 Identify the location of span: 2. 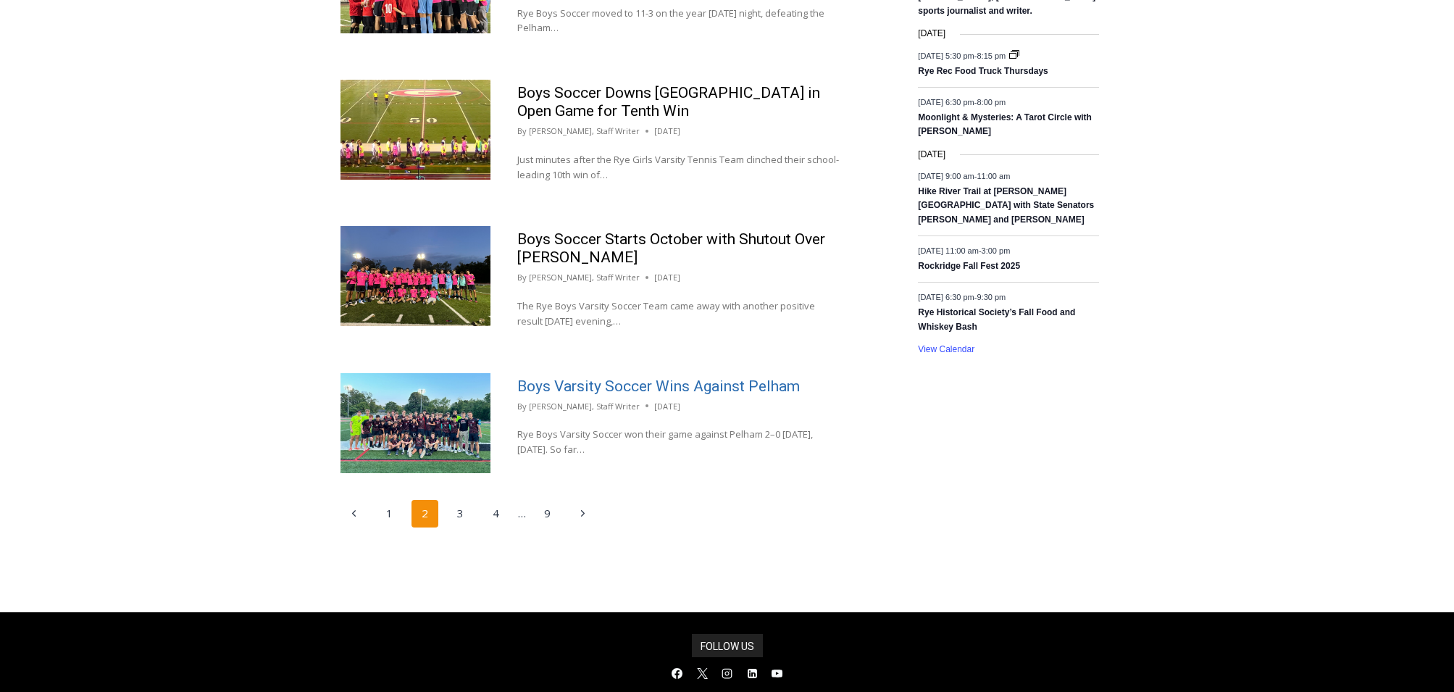
(425, 514).